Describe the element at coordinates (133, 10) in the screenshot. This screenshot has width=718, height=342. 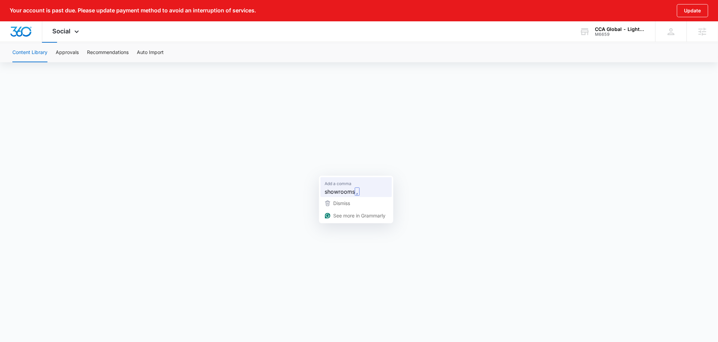
I see `p: Your account is past due. Please update payment method to avoid an interruption of services.` at that location.